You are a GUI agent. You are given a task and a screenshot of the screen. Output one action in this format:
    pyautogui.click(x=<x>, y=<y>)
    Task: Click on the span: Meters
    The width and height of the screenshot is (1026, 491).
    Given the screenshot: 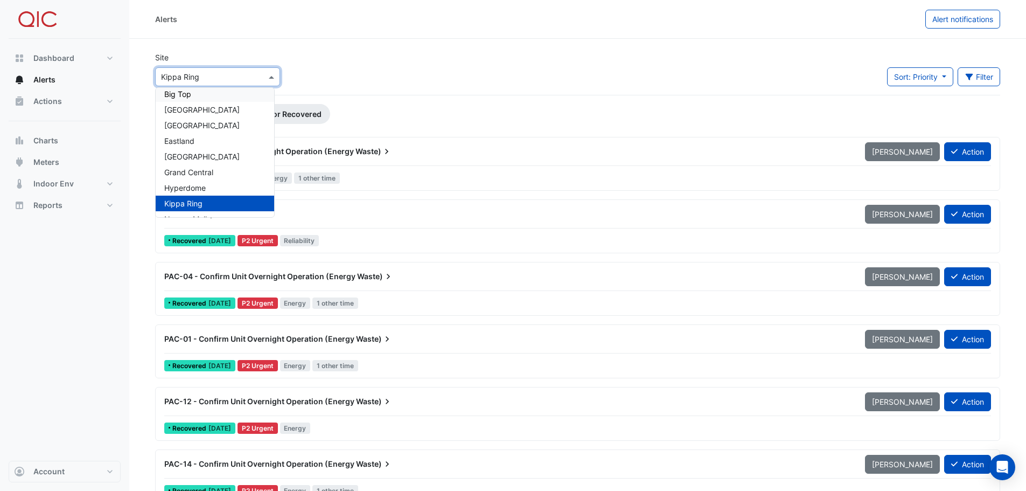 What is the action you would take?
    pyautogui.click(x=46, y=162)
    